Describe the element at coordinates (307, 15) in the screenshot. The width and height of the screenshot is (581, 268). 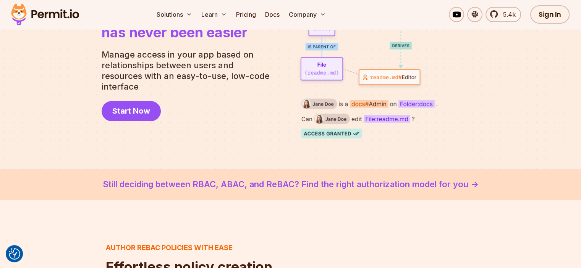
I see `button: Company` at that location.